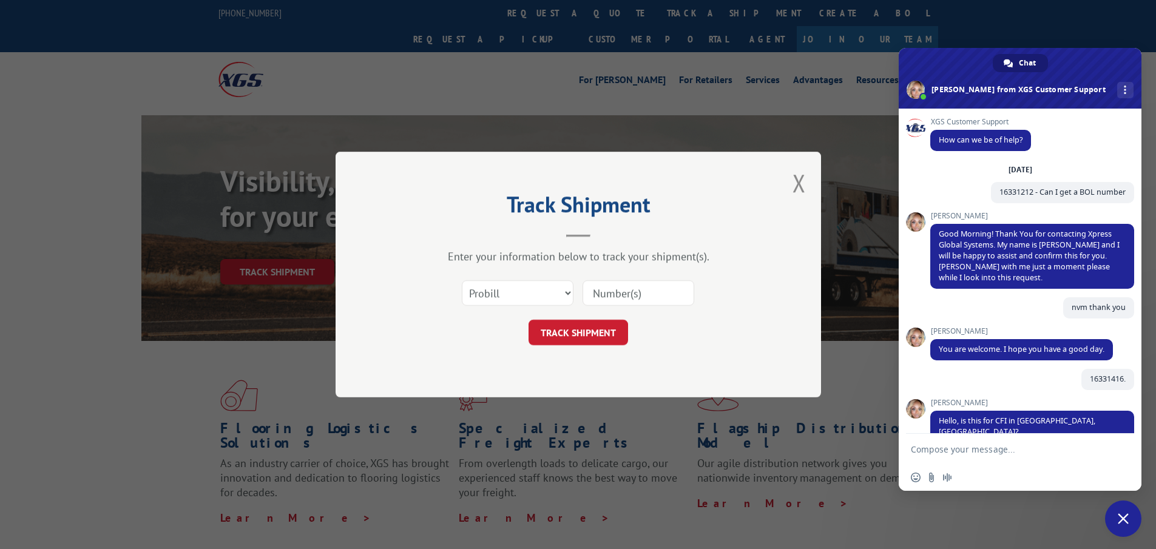  What do you see at coordinates (981, 122) in the screenshot?
I see `span: XGS Customer Support` at bounding box center [981, 122].